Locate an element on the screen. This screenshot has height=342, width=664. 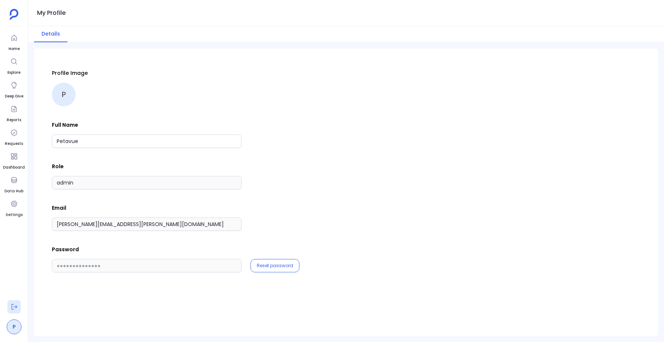
a: Settings is located at coordinates (14, 207).